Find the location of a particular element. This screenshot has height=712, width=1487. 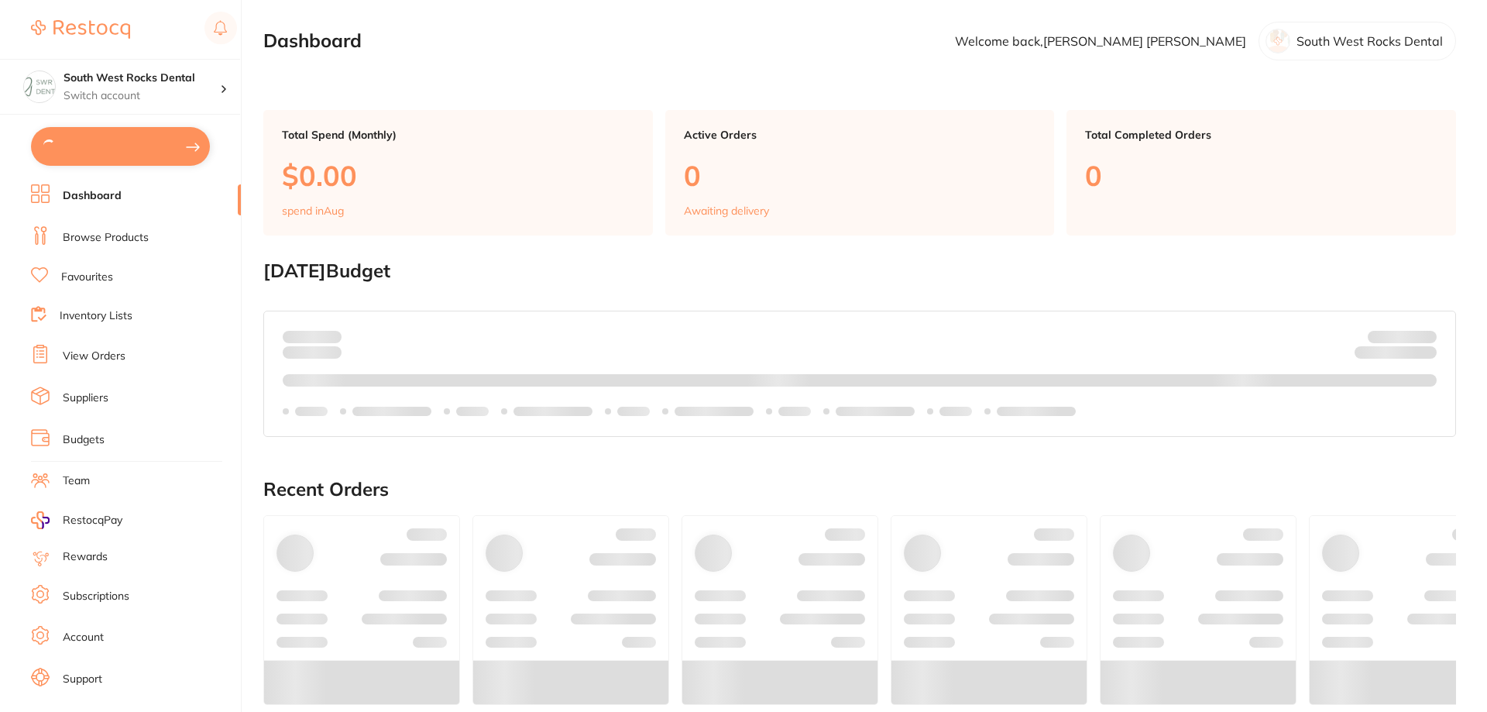

p: spend in Aug is located at coordinates (313, 211).